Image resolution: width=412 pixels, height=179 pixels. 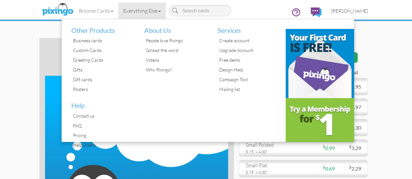 I want to click on div: Create account, so click(x=249, y=41).